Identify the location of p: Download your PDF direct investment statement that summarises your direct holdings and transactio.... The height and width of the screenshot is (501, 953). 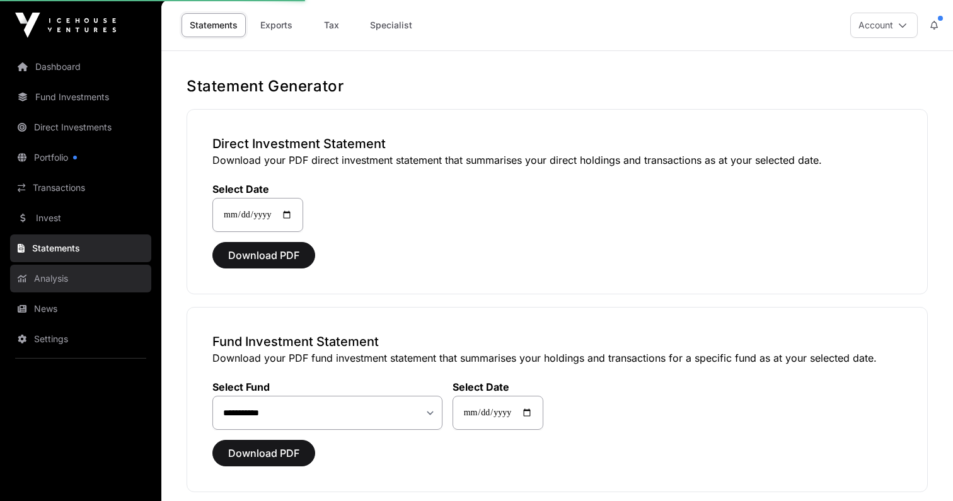
(557, 160).